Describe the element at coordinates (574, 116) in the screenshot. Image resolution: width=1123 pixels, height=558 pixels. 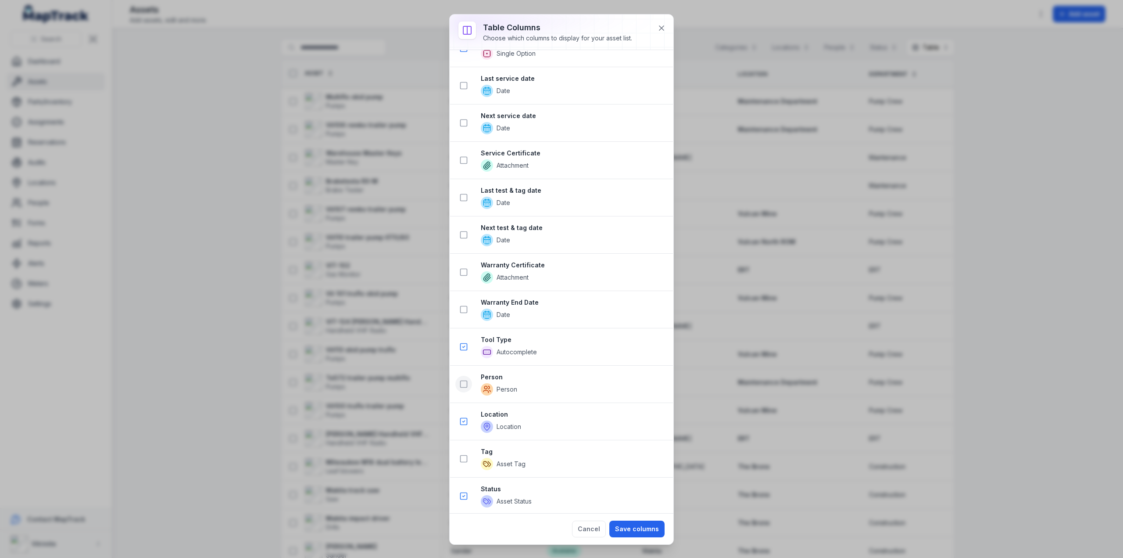
I see `strong: Next service date` at that location.